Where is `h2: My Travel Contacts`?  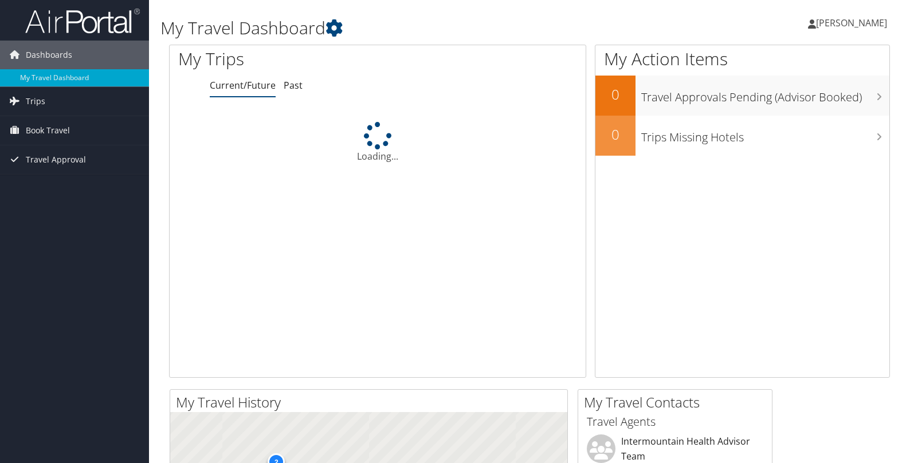
h2: My Travel Contacts is located at coordinates (678, 403).